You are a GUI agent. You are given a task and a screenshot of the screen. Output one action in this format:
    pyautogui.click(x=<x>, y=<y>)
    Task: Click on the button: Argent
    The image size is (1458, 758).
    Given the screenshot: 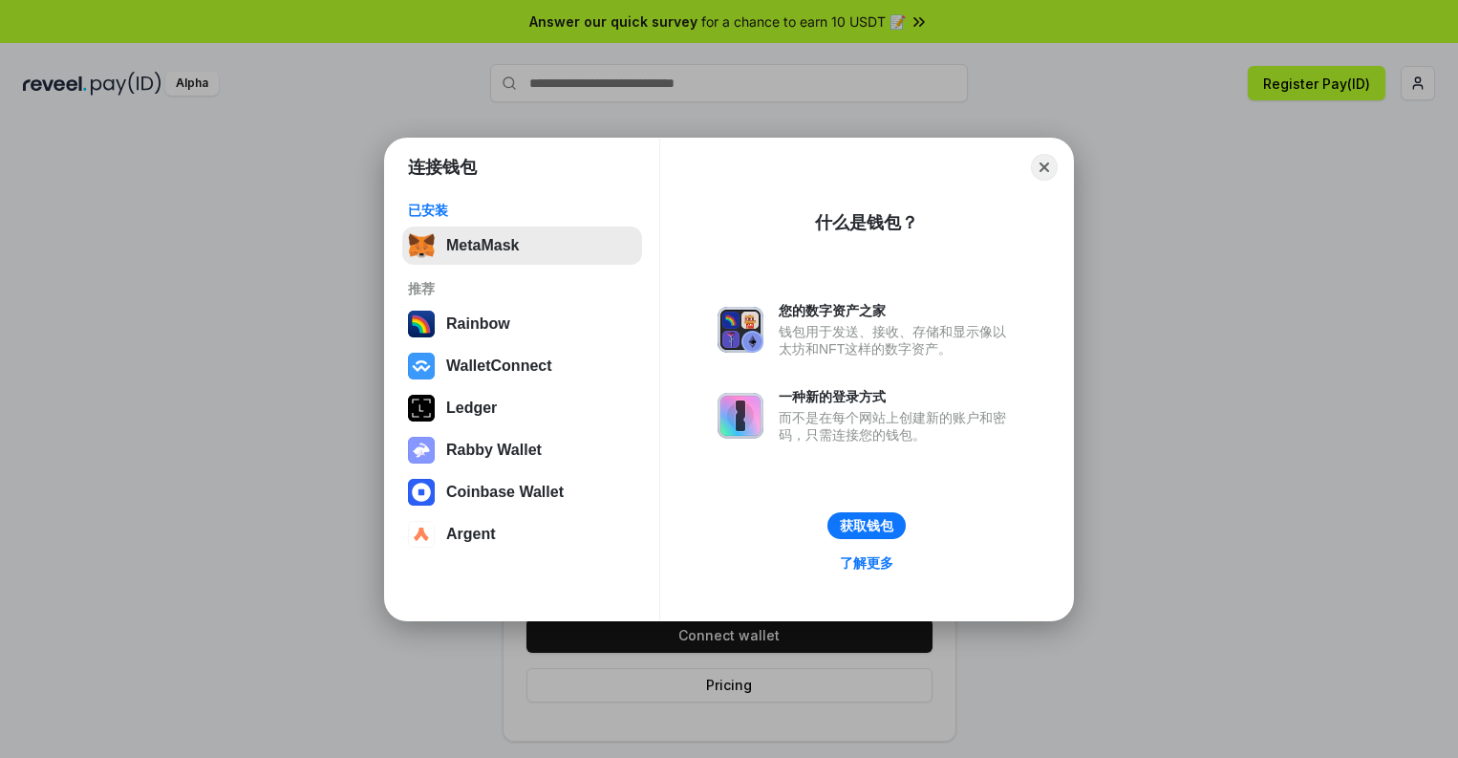 What is the action you would take?
    pyautogui.click(x=522, y=534)
    